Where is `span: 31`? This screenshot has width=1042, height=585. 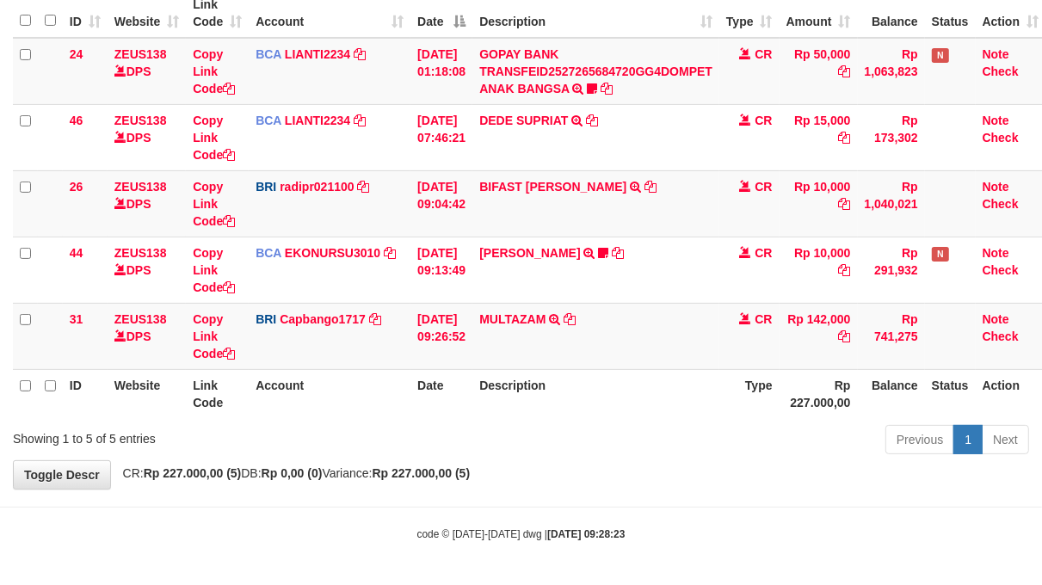 span: 31 is located at coordinates (77, 319).